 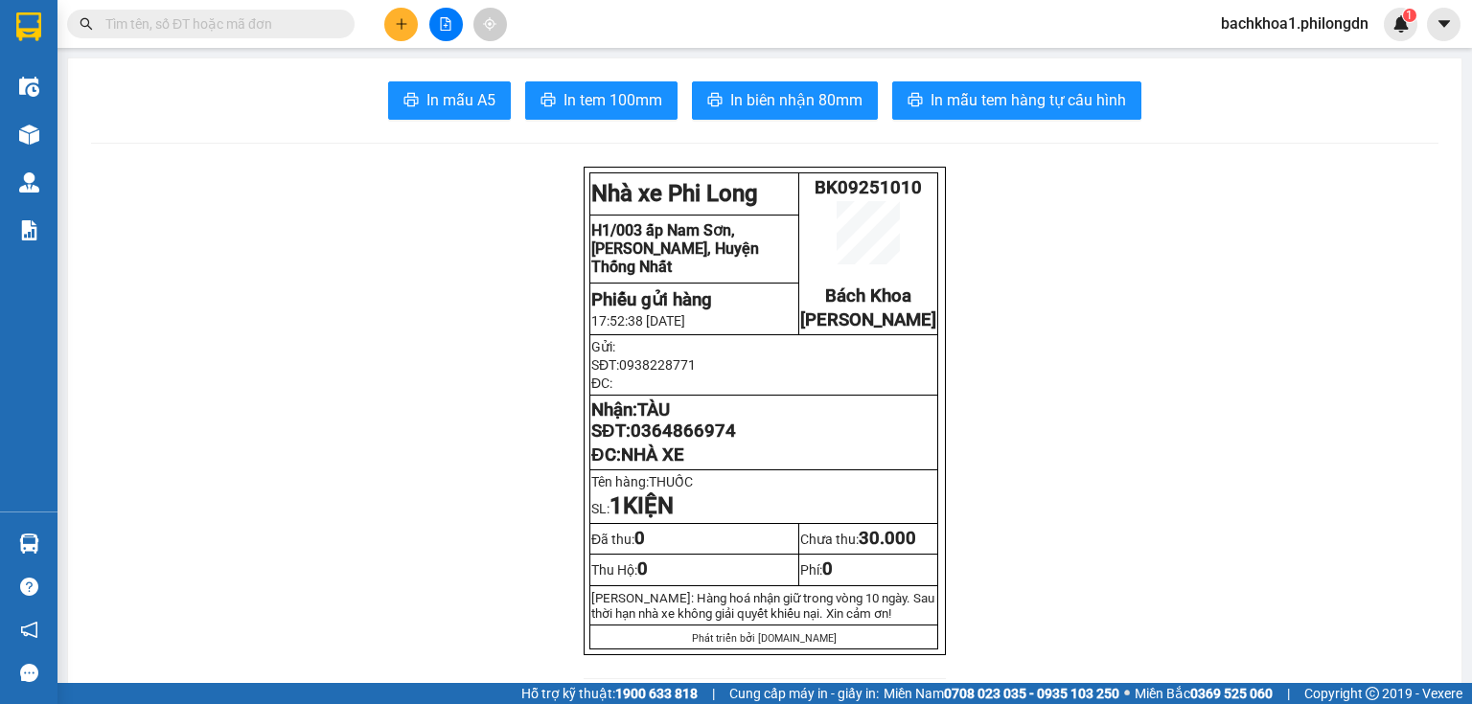 I want to click on p: Tên hàng:, so click(x=764, y=482).